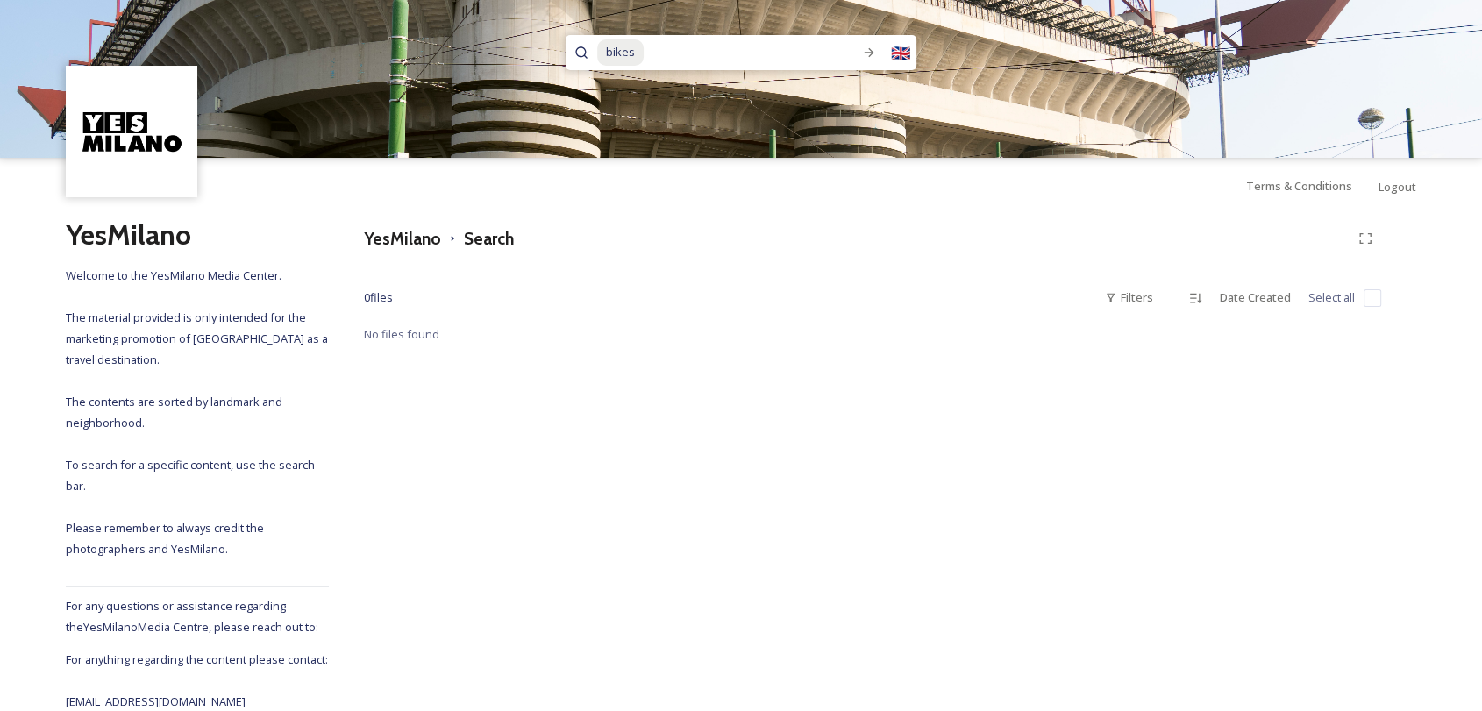 This screenshot has width=1482, height=711. I want to click on span: No files found, so click(402, 334).